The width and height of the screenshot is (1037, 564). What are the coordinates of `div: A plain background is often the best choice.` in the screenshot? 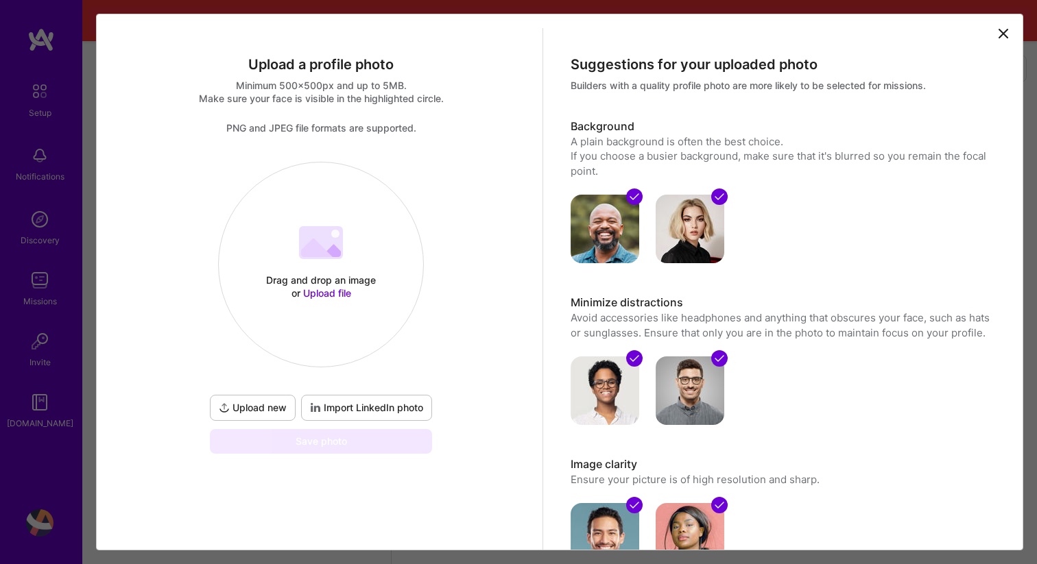 It's located at (781, 141).